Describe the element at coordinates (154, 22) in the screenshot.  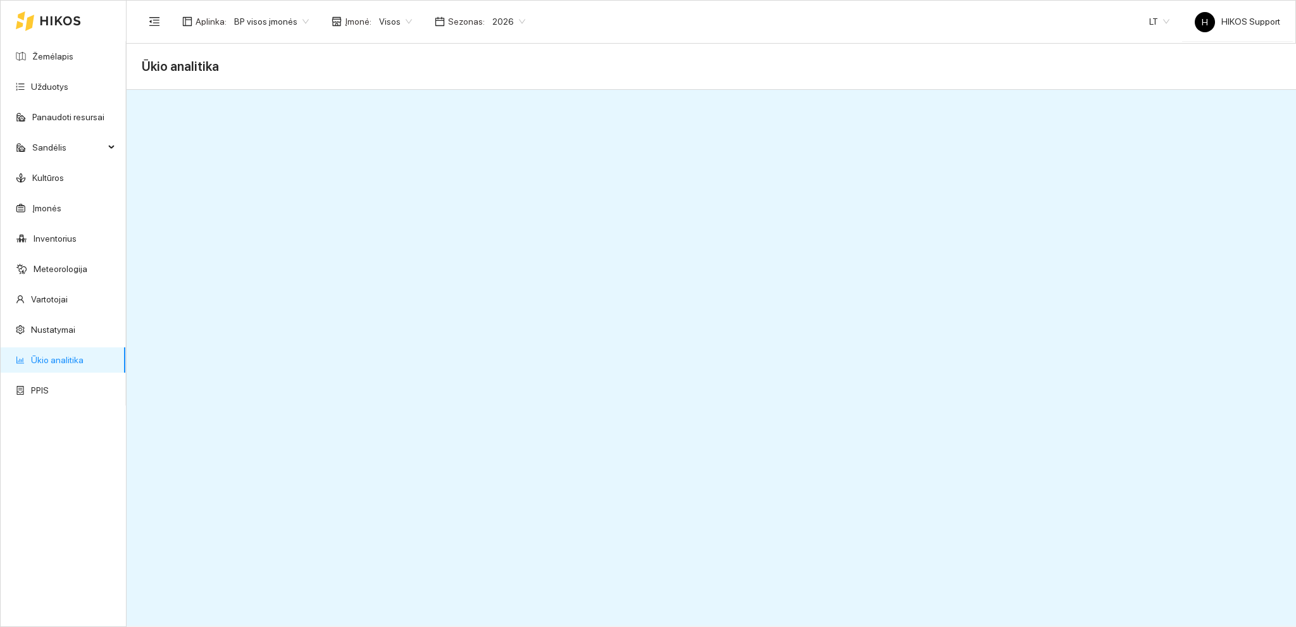
I see `span: menu-fold` at that location.